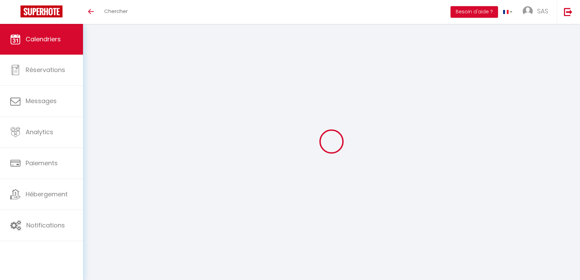 The height and width of the screenshot is (280, 580). What do you see at coordinates (41, 101) in the screenshot?
I see `span: Messages` at bounding box center [41, 101].